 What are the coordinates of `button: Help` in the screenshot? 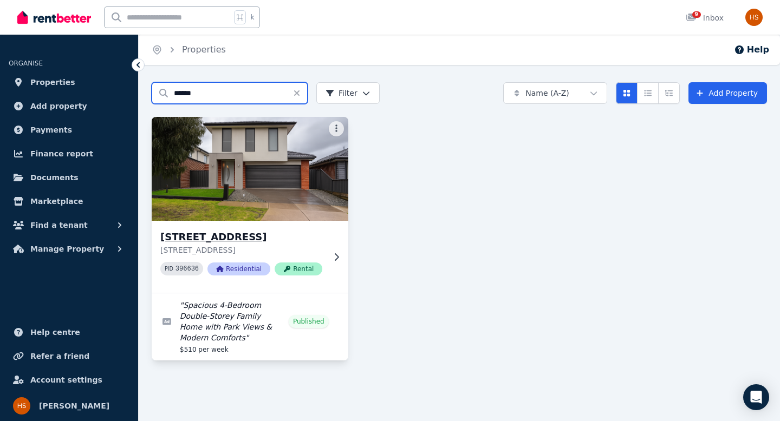 It's located at (751, 50).